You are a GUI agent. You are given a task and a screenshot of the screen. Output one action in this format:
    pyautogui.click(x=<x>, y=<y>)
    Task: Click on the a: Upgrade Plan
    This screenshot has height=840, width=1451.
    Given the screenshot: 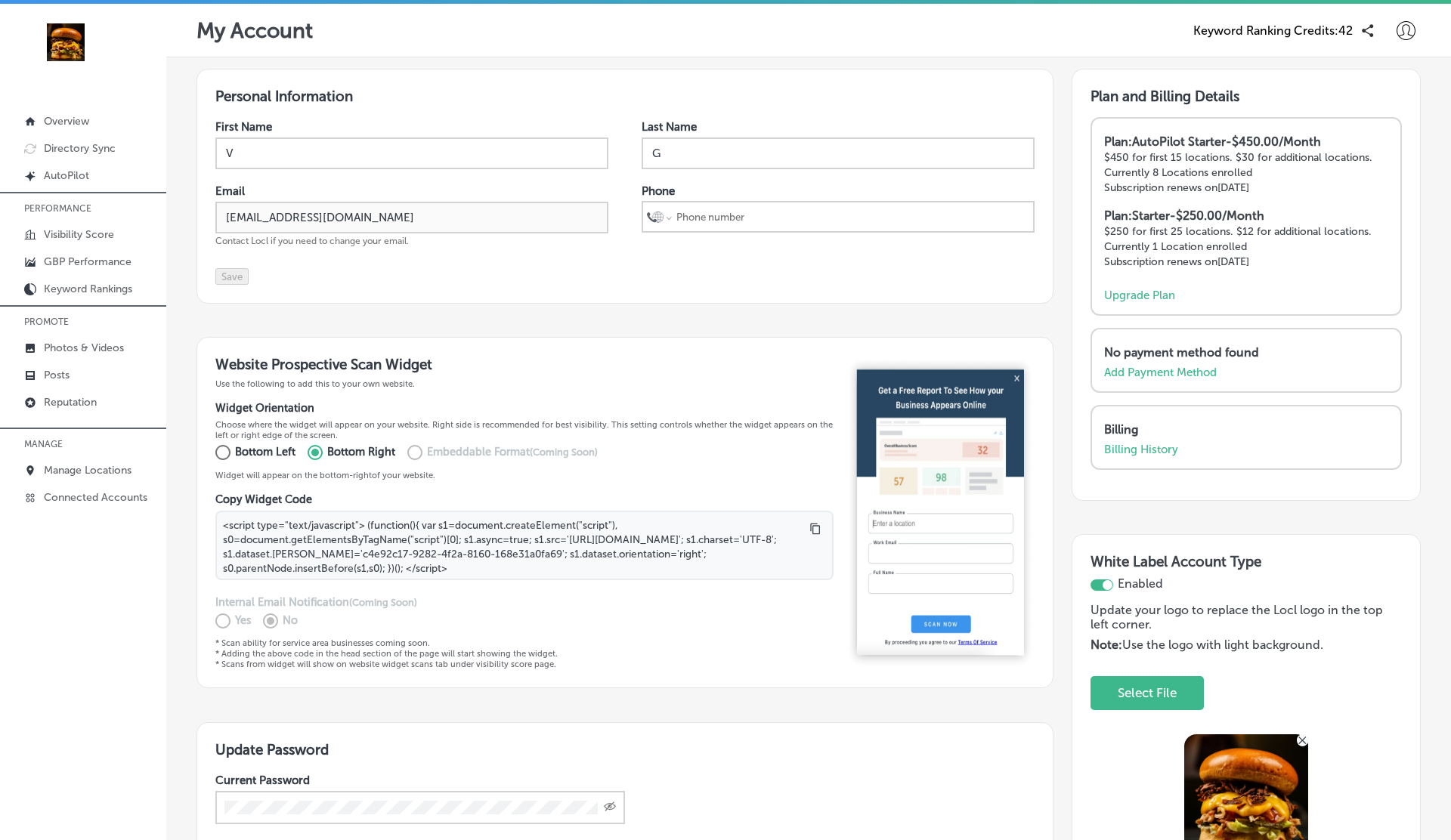 What is the action you would take?
    pyautogui.click(x=1139, y=295)
    